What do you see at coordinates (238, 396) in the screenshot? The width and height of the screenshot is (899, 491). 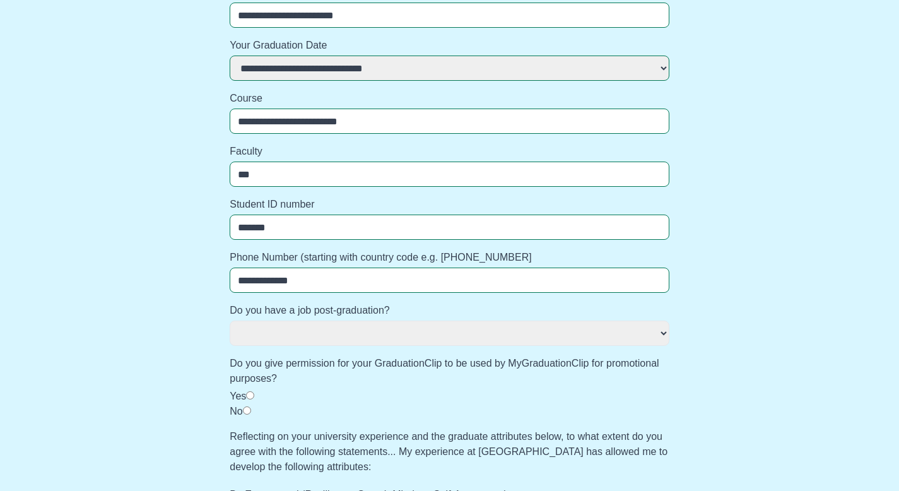 I see `label: Yes` at bounding box center [238, 396].